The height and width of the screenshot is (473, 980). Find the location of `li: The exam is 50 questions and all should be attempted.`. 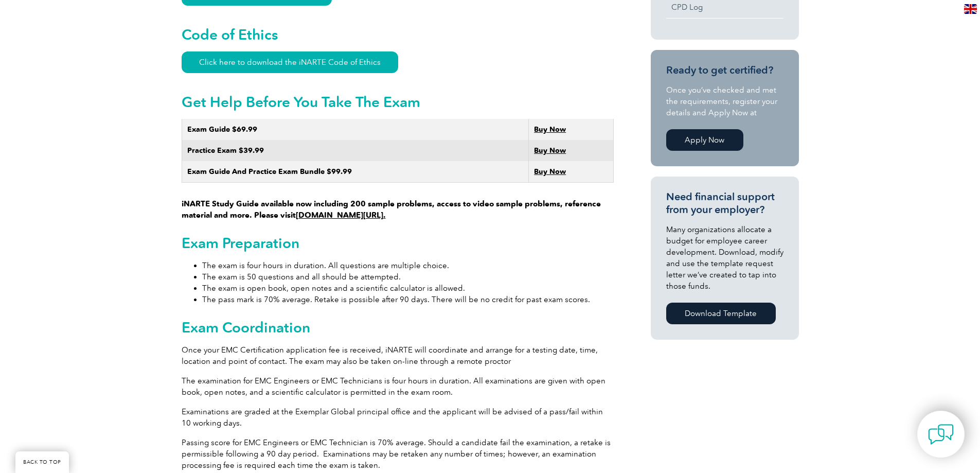

li: The exam is 50 questions and all should be attempted. is located at coordinates (408, 277).